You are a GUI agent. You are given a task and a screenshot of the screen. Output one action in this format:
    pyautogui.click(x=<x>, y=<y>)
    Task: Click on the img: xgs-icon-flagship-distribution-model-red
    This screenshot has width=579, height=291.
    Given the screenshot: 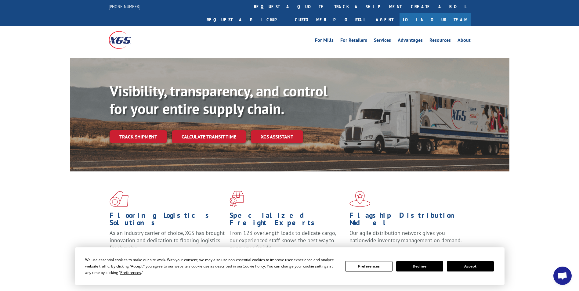 What is the action you would take?
    pyautogui.click(x=360, y=199)
    